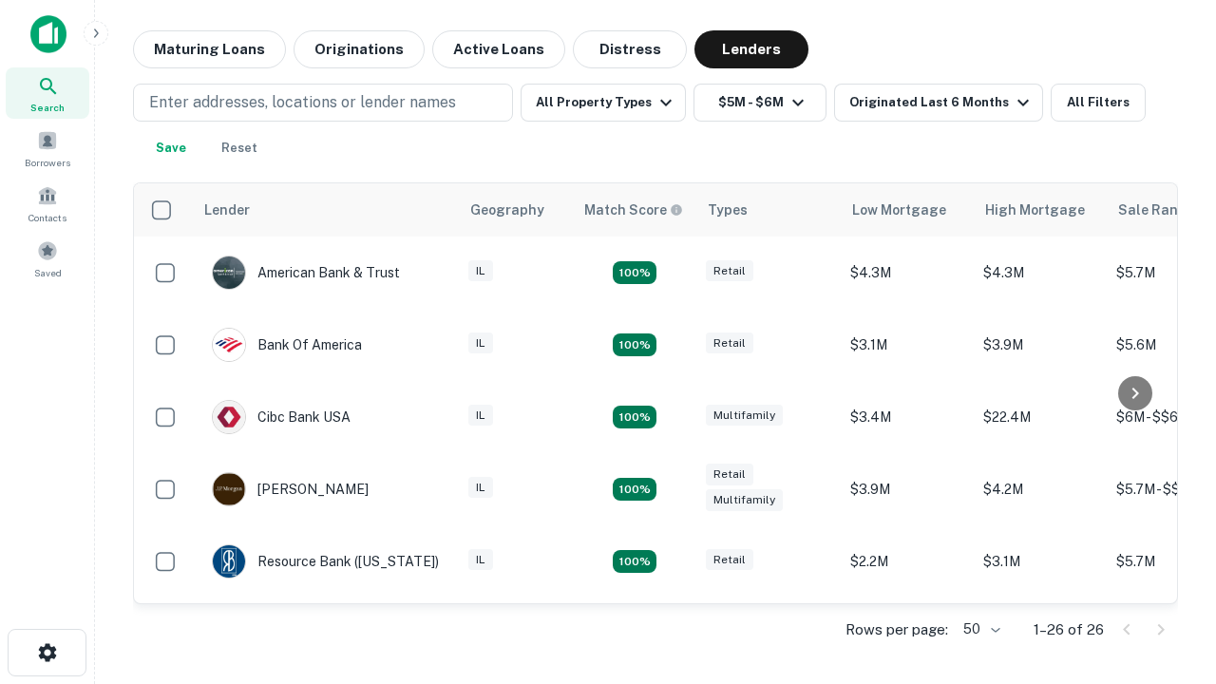 The image size is (1216, 684). What do you see at coordinates (359, 49) in the screenshot?
I see `button: Originations` at bounding box center [359, 49].